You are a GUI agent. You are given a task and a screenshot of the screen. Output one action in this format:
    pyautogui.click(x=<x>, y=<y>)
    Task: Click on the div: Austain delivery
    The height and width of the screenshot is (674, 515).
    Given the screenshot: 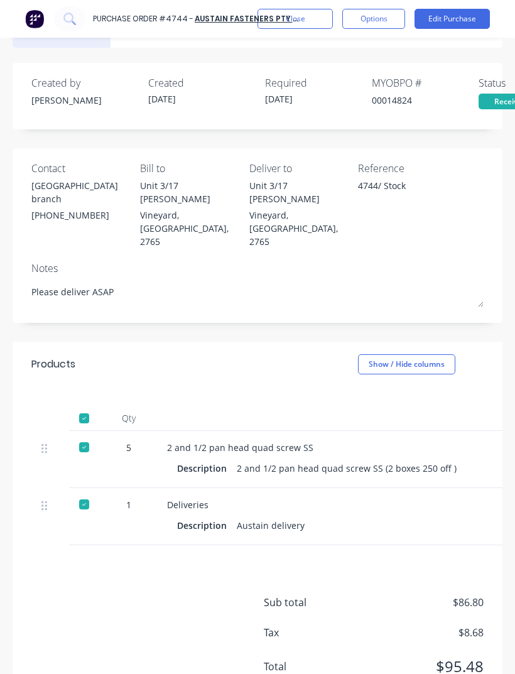 What is the action you would take?
    pyautogui.click(x=271, y=525)
    